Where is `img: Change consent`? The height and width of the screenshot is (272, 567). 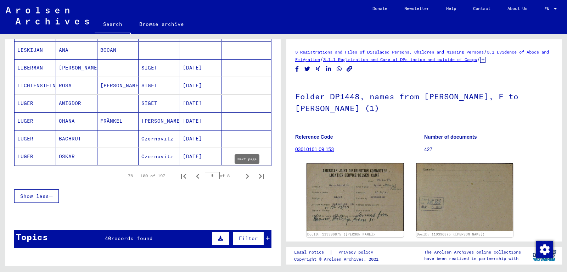
img: Change consent is located at coordinates (545, 250).